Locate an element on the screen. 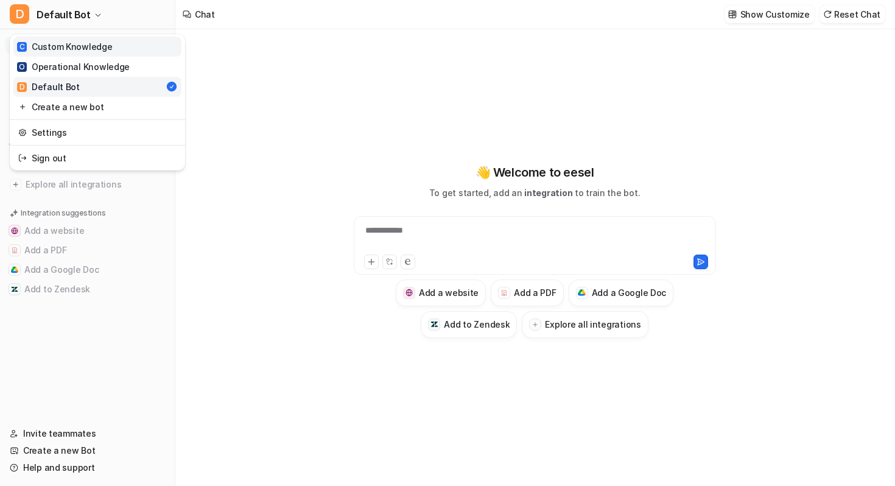 This screenshot has width=895, height=486. div: Custom Knowledge is located at coordinates (65, 46).